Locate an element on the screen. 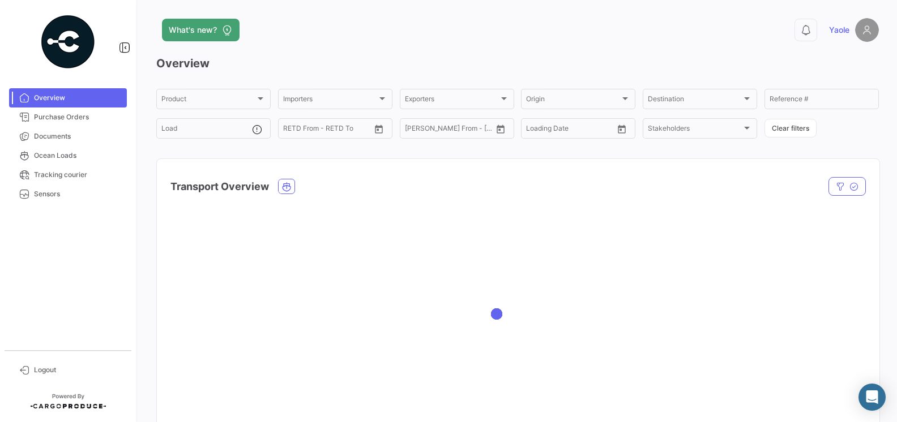 The image size is (897, 422). button: Clear filters is located at coordinates (791, 128).